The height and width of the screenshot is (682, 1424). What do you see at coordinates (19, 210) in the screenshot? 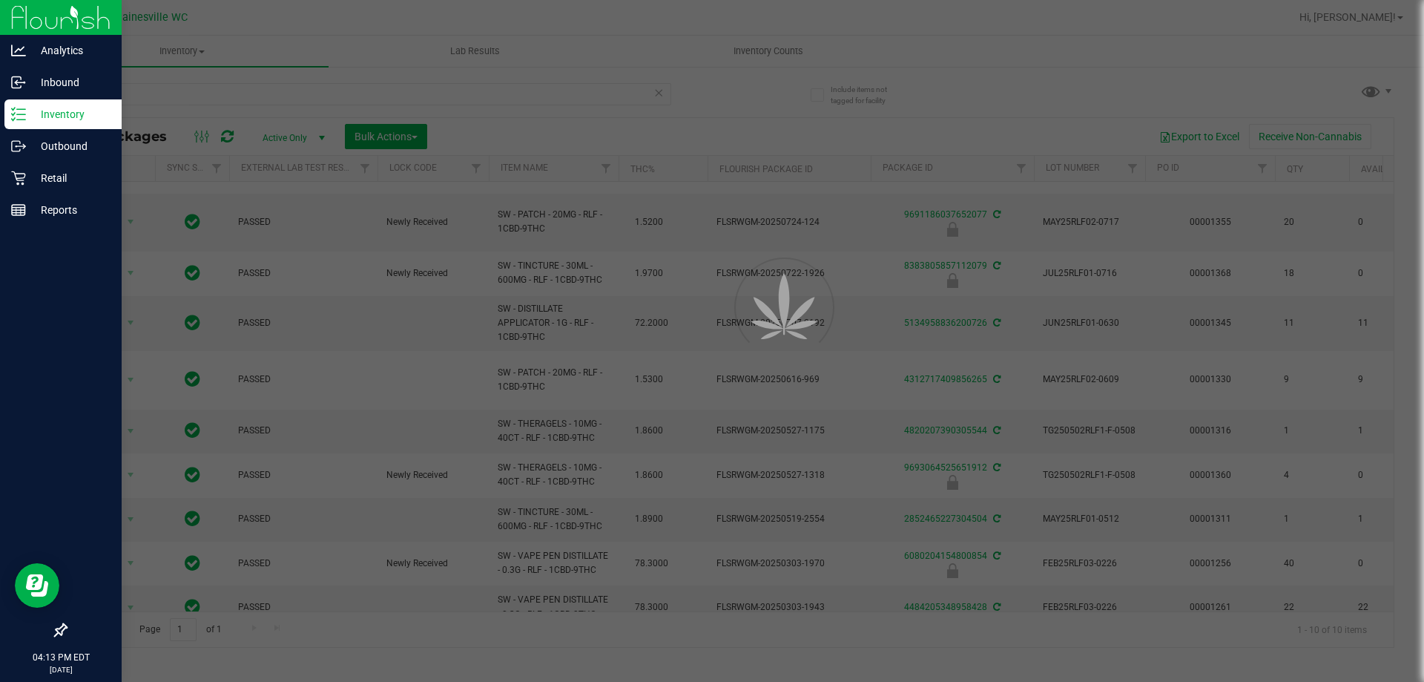
I see `inline-svg: Reports` at bounding box center [19, 210].